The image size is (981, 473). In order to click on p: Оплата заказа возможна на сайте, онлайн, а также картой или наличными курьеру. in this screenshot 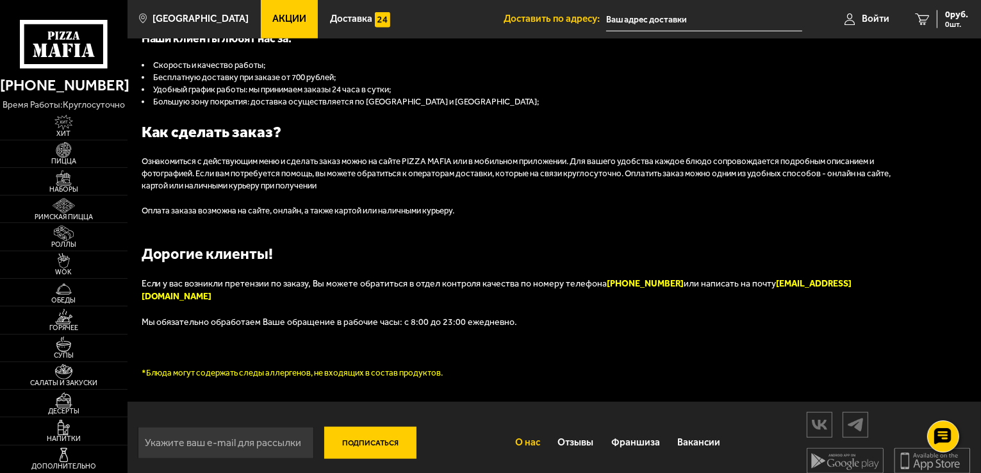, I will do `click(526, 211)`.